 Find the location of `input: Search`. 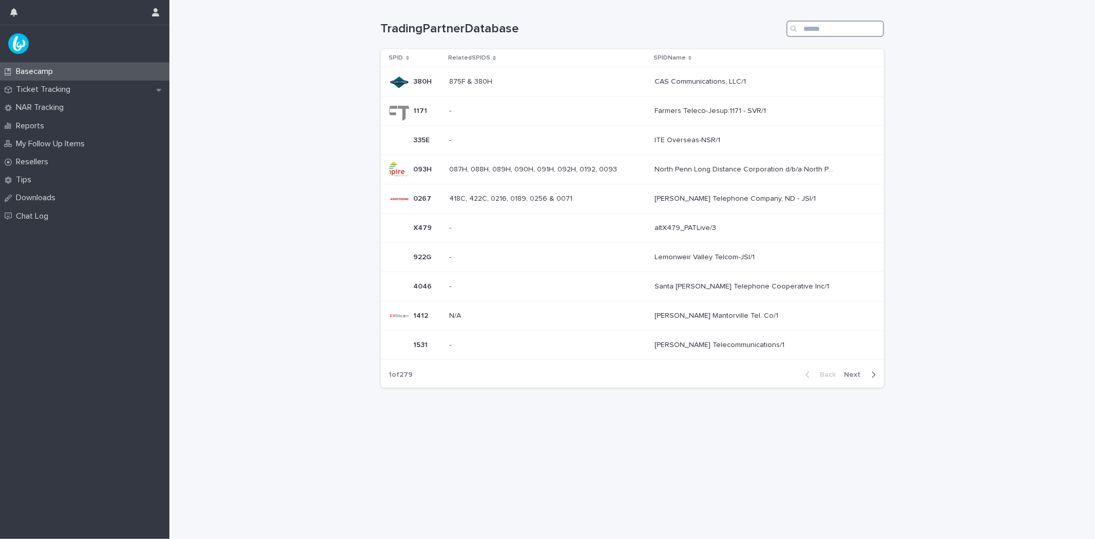

input: Search is located at coordinates (835, 29).